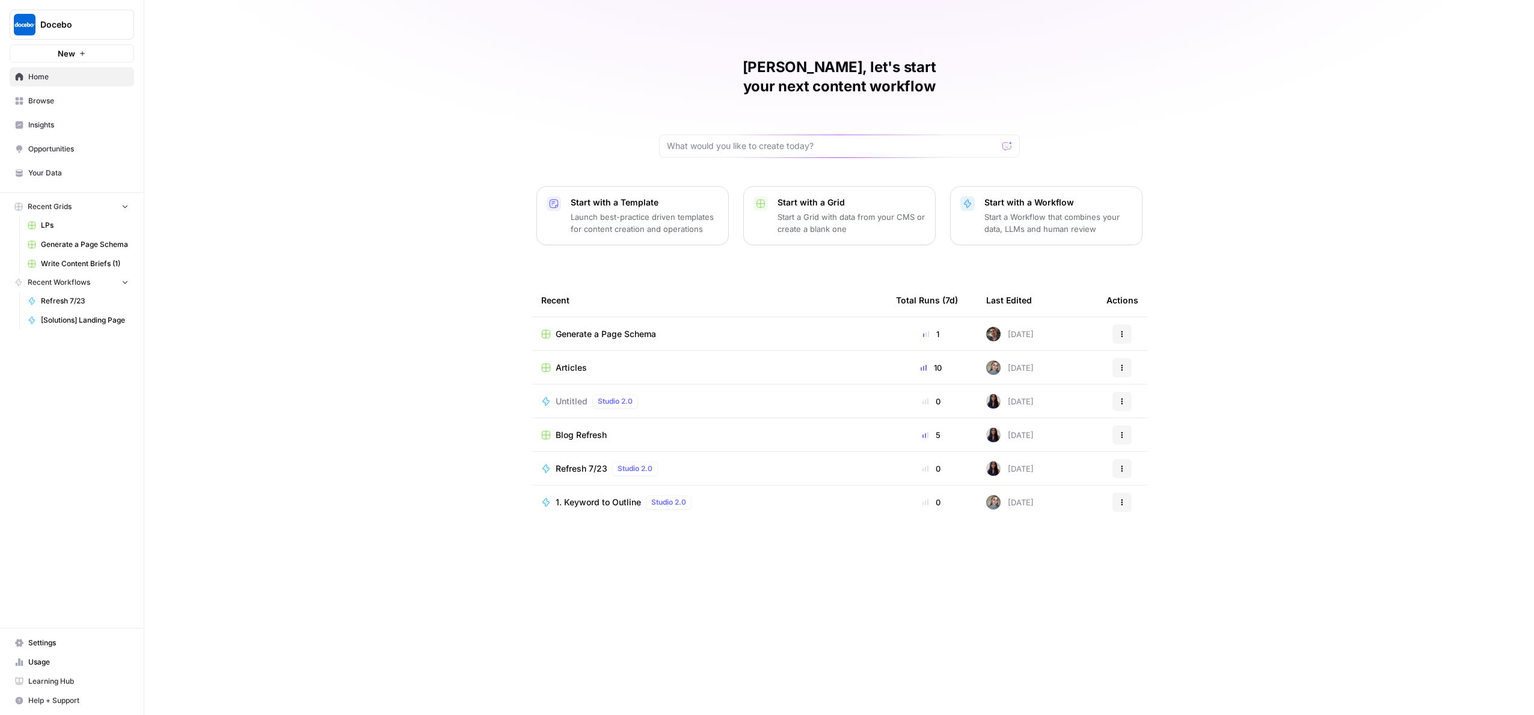  I want to click on div: 5, so click(931, 435).